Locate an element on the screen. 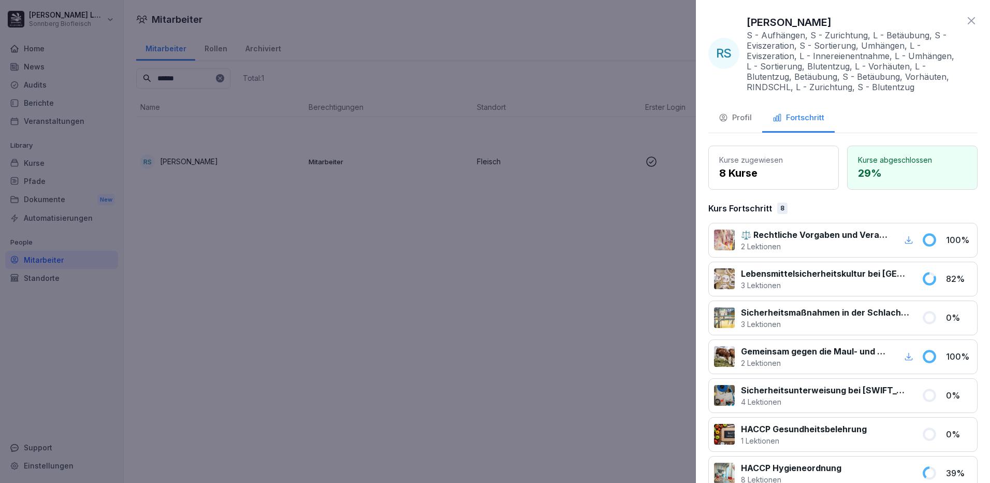 The width and height of the screenshot is (990, 483). p: 1 Lektionen is located at coordinates (803, 440).